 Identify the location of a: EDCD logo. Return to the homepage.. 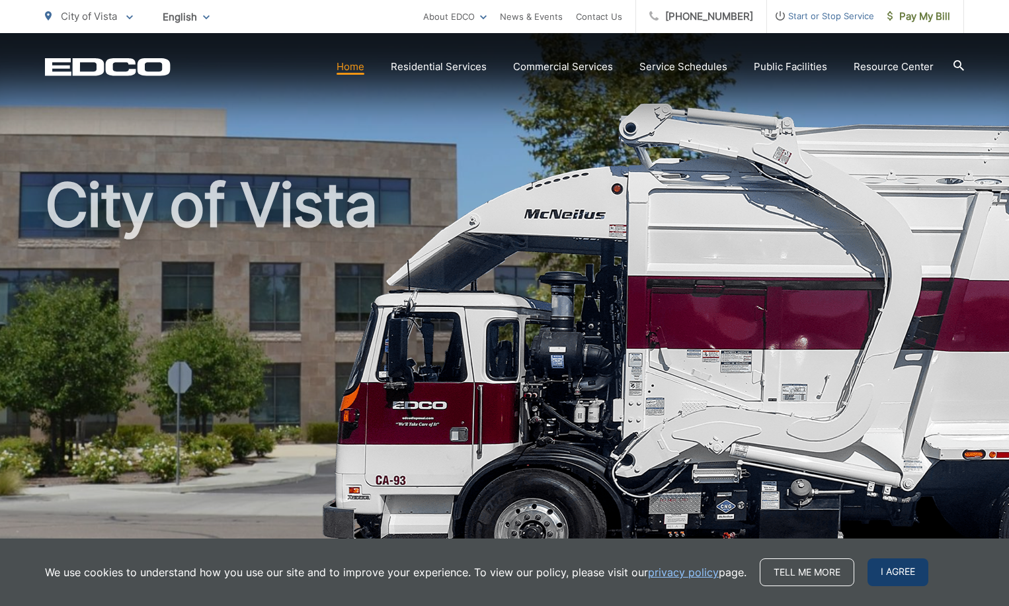
(108, 67).